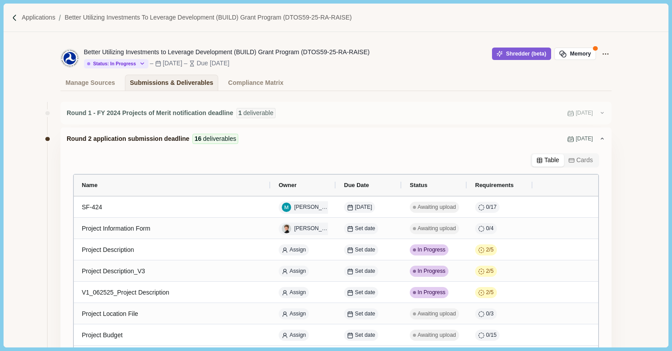 Image resolution: width=672 pixels, height=351 pixels. Describe the element at coordinates (172, 314) in the screenshot. I see `div: Project Location File` at that location.